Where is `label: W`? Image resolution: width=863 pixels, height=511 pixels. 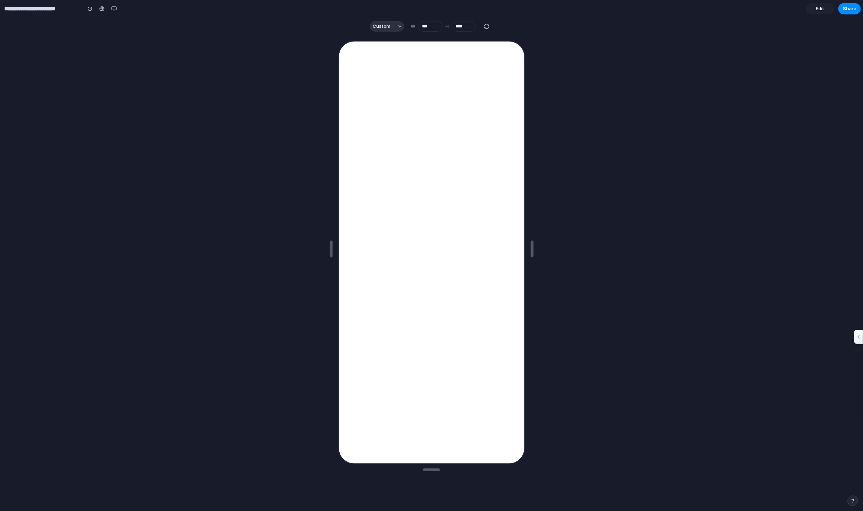 label: W is located at coordinates (413, 26).